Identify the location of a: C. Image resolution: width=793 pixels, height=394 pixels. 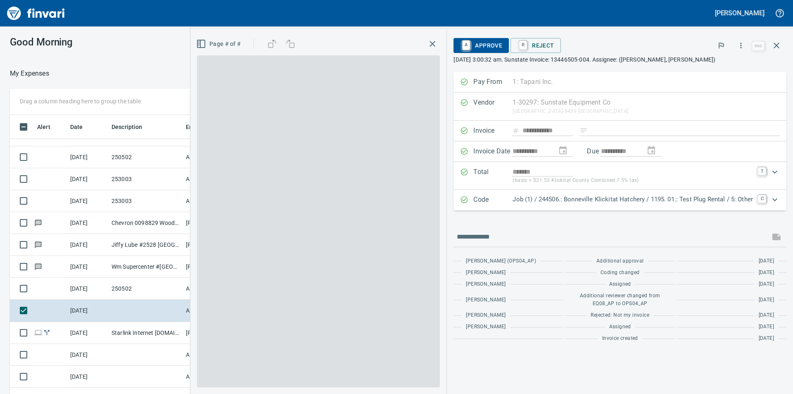
(762, 199).